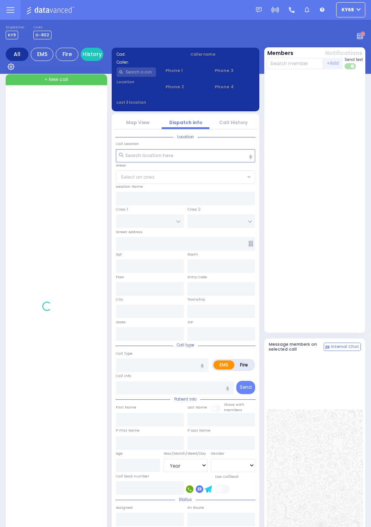  I want to click on span: Status, so click(185, 499).